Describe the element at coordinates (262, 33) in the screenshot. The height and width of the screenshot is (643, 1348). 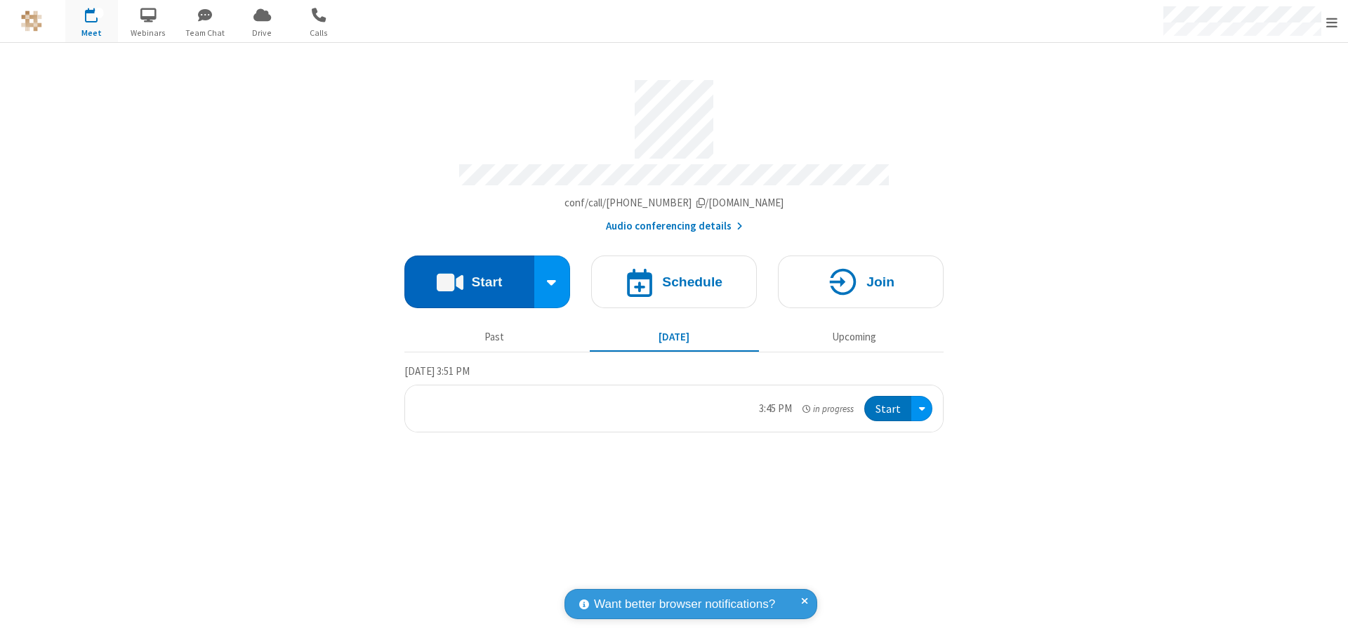
I see `span: Drive` at that location.